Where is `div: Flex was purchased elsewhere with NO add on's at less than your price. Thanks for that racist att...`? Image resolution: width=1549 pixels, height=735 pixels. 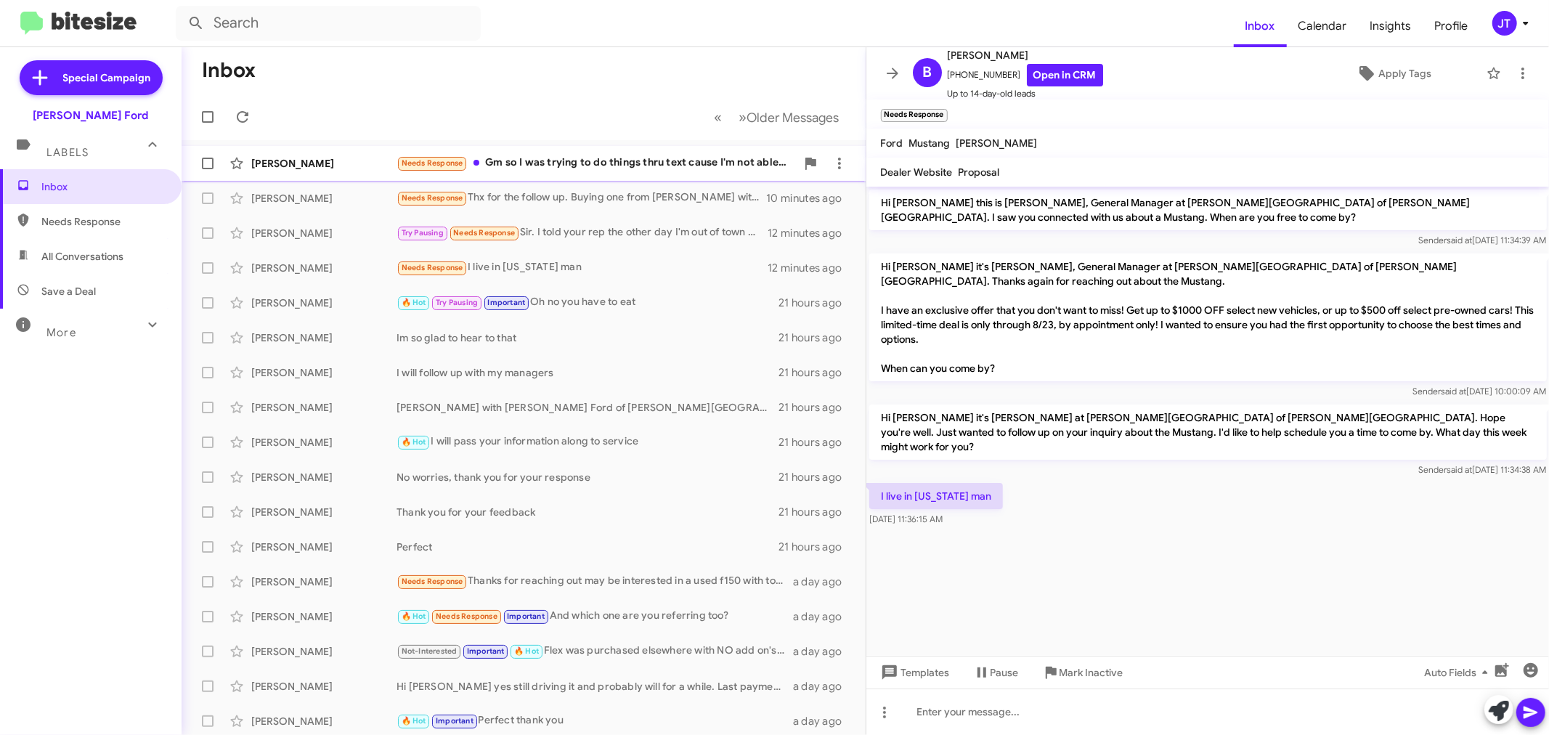
div: Flex was purchased elsewhere with NO add on's at less than your price. Thanks for that racist att... is located at coordinates (595, 650).